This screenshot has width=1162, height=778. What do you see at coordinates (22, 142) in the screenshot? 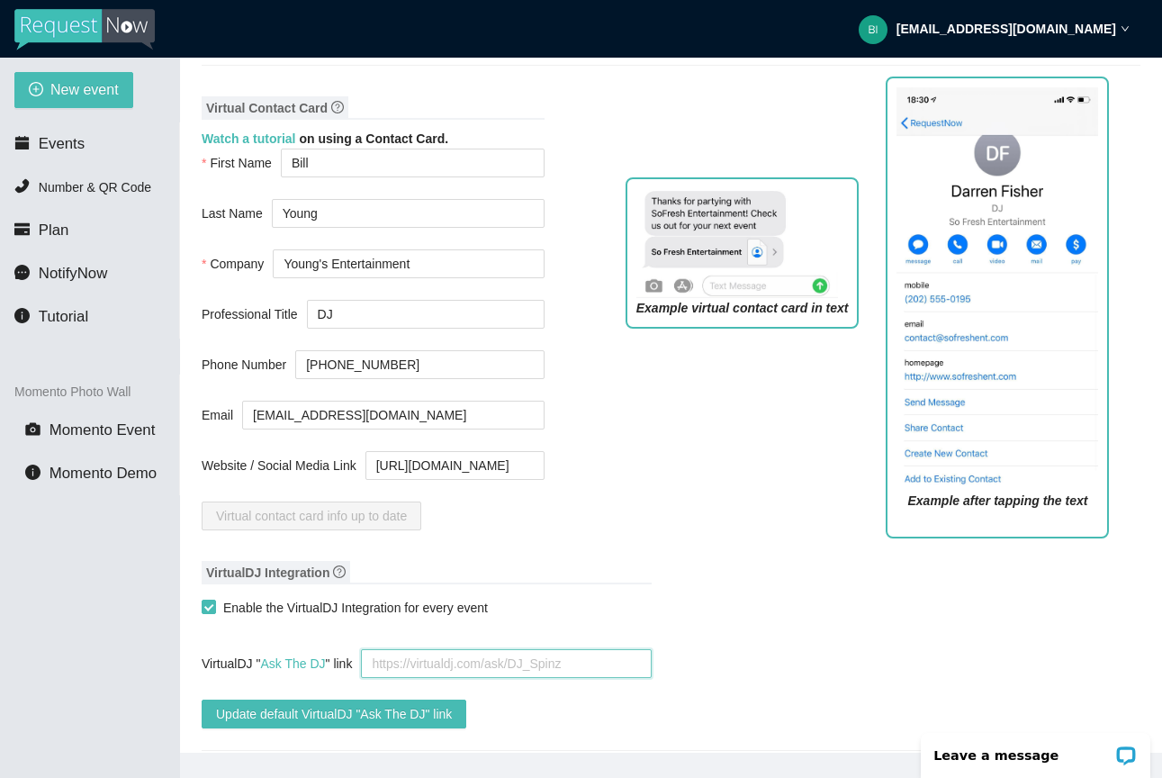
I see `span: calendar` at bounding box center [22, 142].